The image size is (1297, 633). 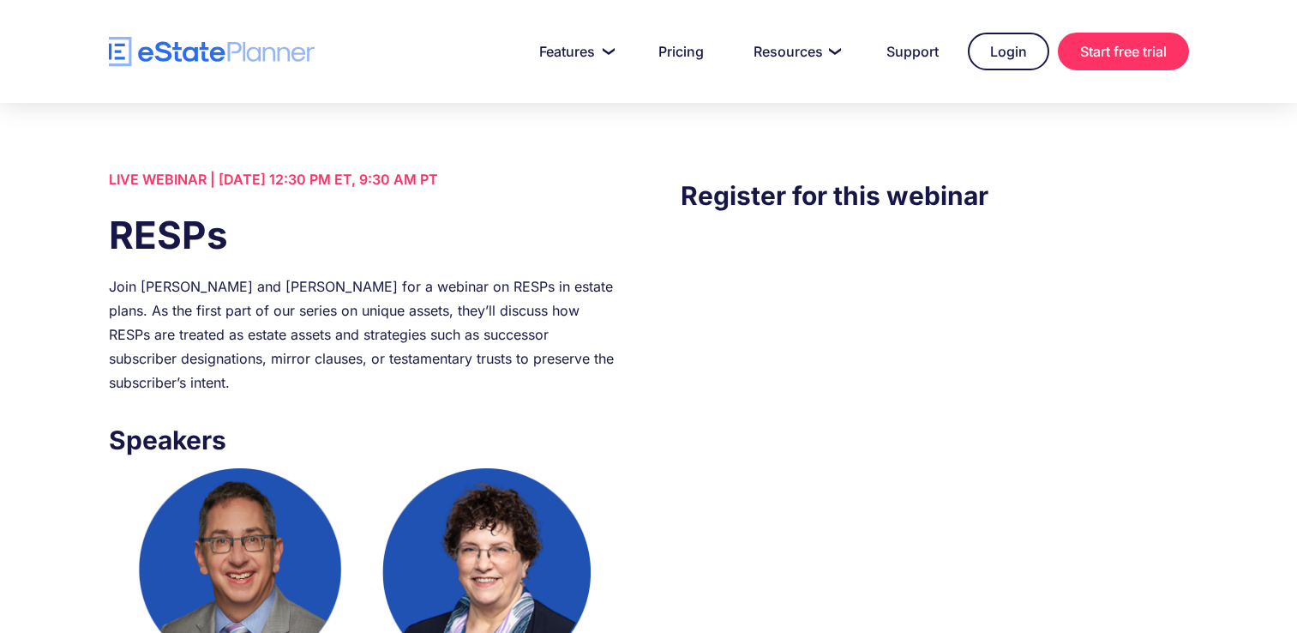 I want to click on a: Pricing, so click(x=681, y=51).